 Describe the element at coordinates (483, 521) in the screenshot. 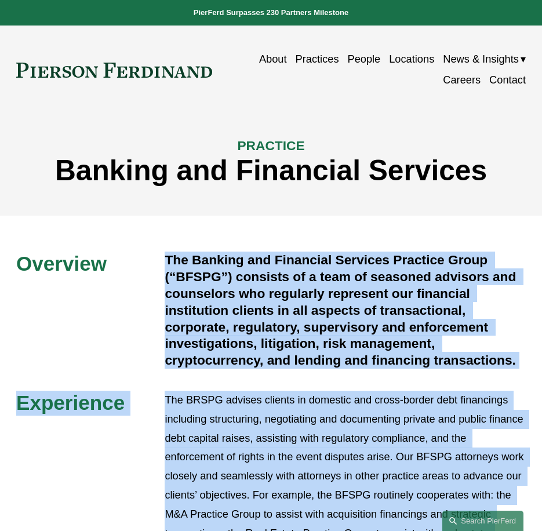

I see `a: Search this site` at that location.